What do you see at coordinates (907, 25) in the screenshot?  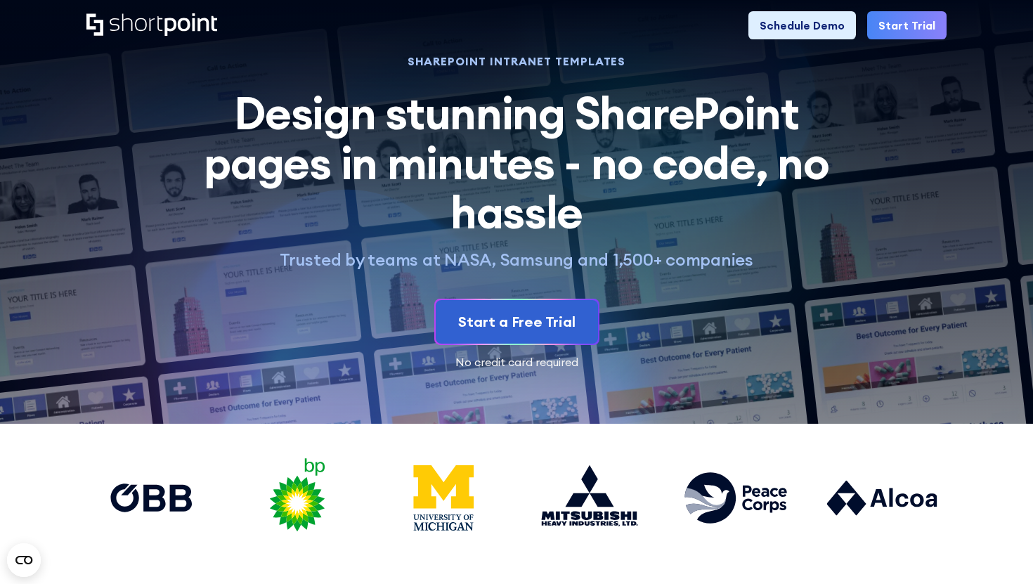 I see `a: Start Trial` at bounding box center [907, 25].